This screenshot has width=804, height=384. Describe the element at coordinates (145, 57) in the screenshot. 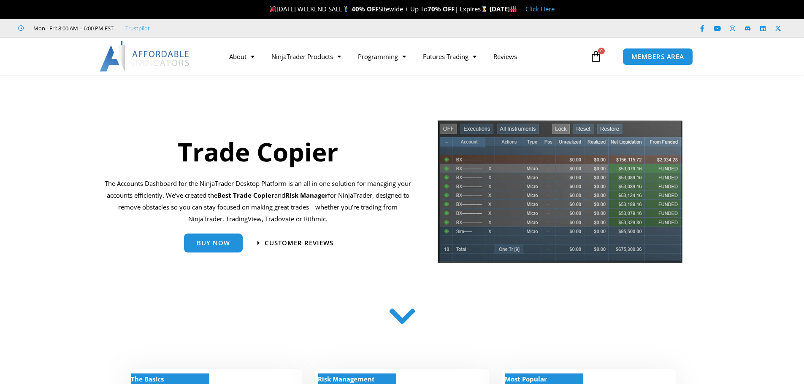

I see `img: LogoAI | Affordable Indicators – NinjaTrader` at that location.